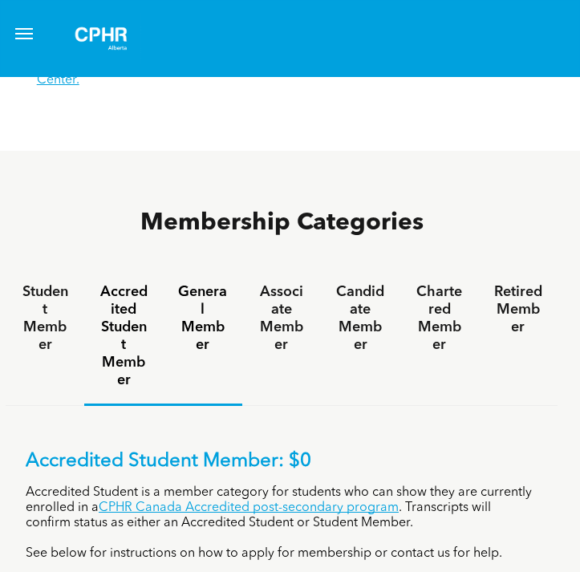 Image resolution: width=580 pixels, height=572 pixels. I want to click on p: See below for instructions on how to apply for membership or contact us for help., so click(282, 554).